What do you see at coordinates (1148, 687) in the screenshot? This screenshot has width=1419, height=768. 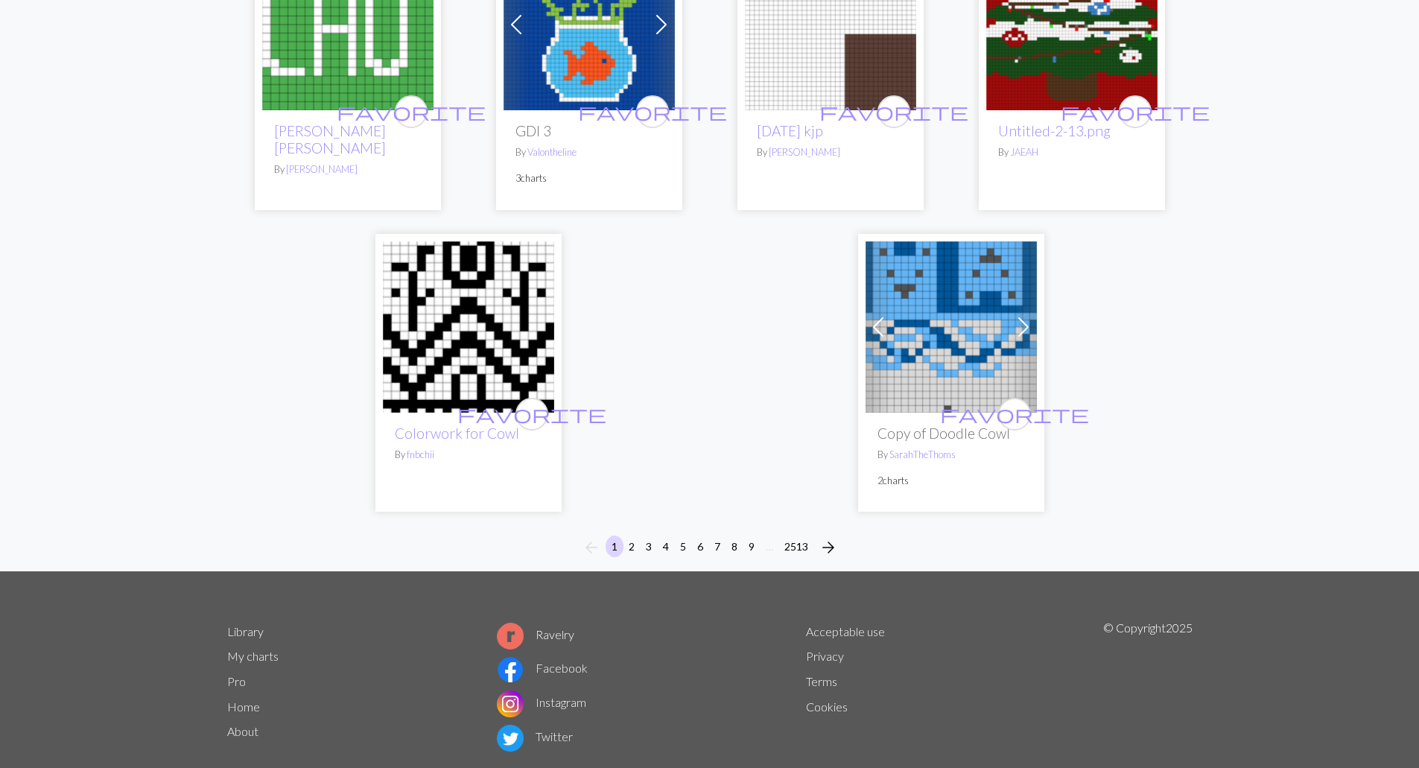 I see `p: © Copyright 2025` at bounding box center [1148, 687].